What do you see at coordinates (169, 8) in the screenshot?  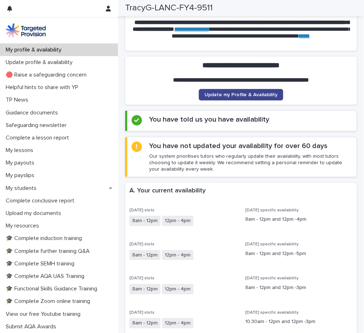 I see `h2: TracyG-LANC-FY4-9511` at bounding box center [169, 8].